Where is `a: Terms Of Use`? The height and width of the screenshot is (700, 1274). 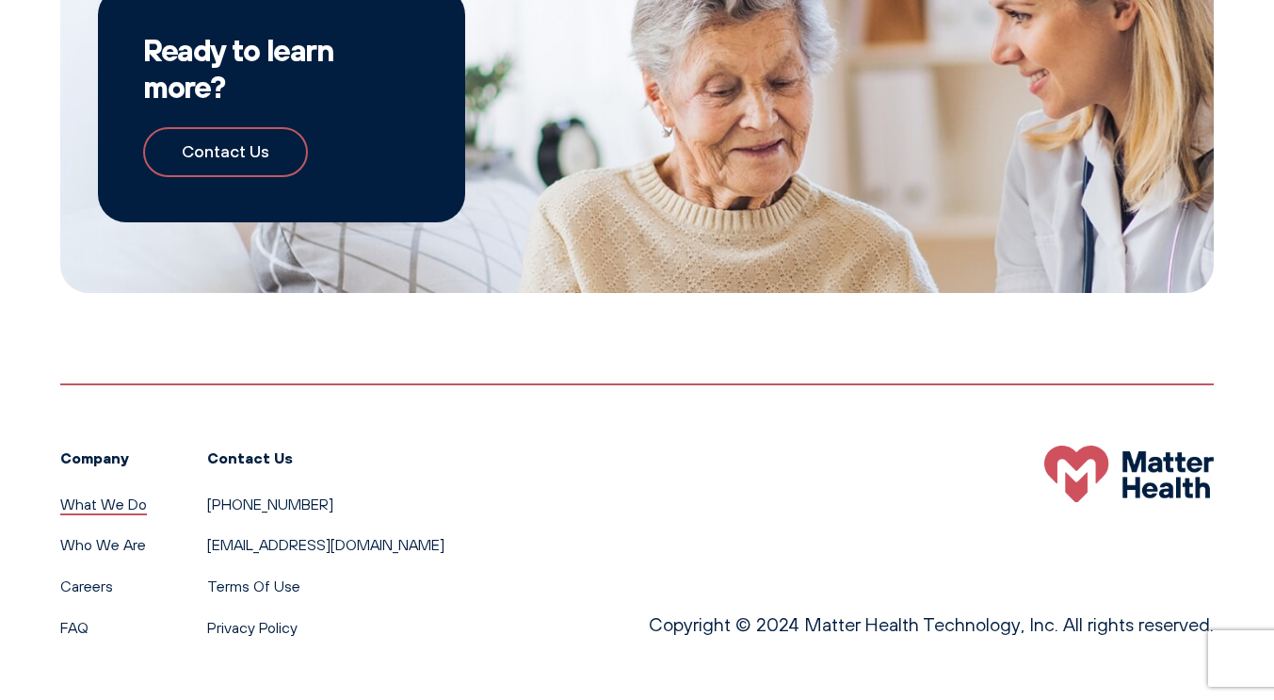 a: Terms Of Use is located at coordinates (253, 586).